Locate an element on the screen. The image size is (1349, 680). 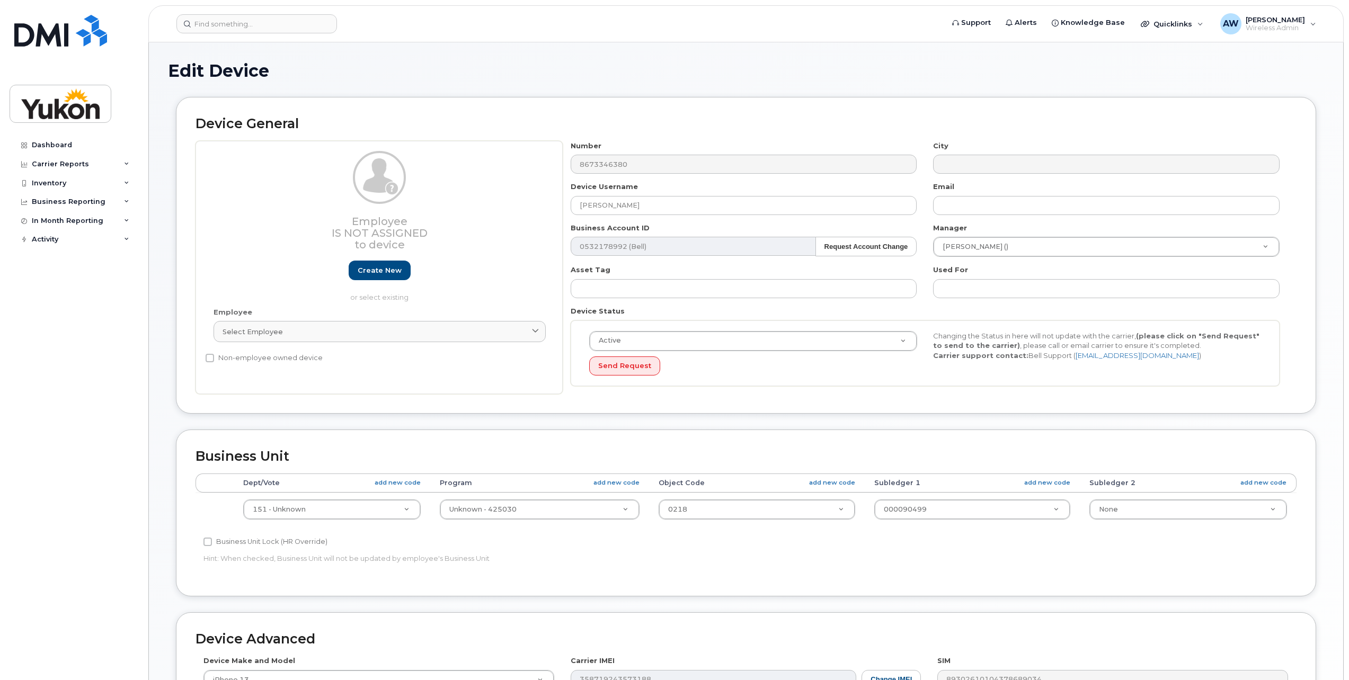
th: Object Code is located at coordinates (757, 483).